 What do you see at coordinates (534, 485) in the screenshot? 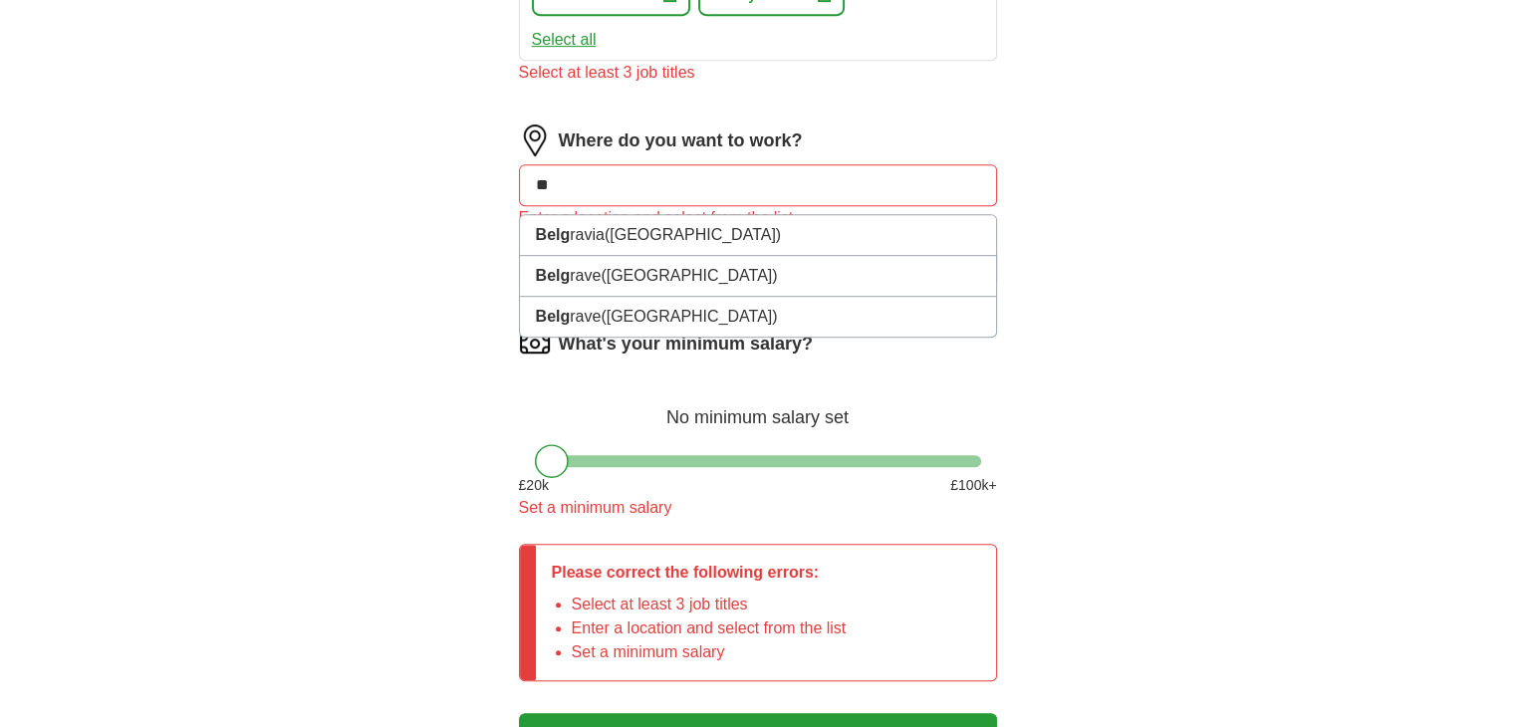
I see `span: £ 20 k` at bounding box center [534, 485].